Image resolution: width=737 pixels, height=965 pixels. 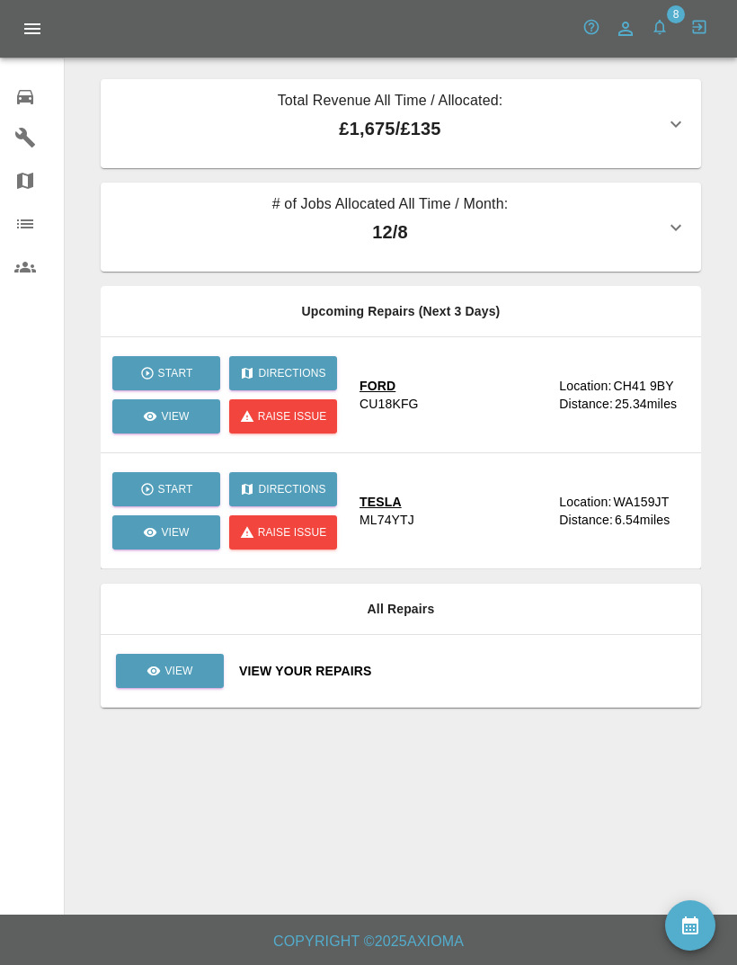 What do you see at coordinates (32, 29) in the screenshot?
I see `button: Open drawer` at bounding box center [32, 29].